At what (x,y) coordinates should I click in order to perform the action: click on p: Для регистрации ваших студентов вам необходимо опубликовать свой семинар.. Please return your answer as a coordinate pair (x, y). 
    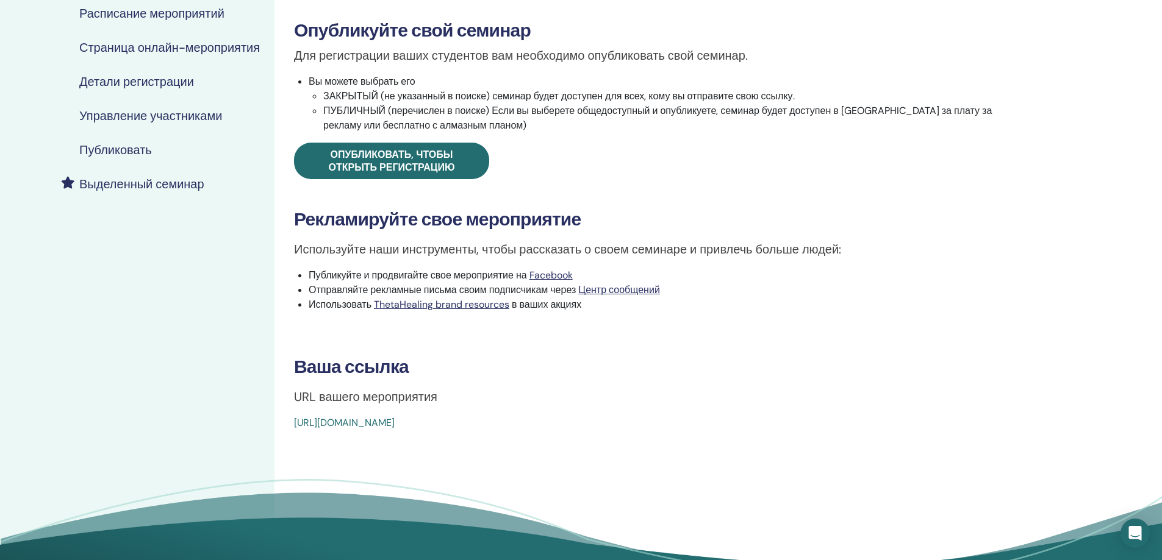
    Looking at the image, I should click on (662, 56).